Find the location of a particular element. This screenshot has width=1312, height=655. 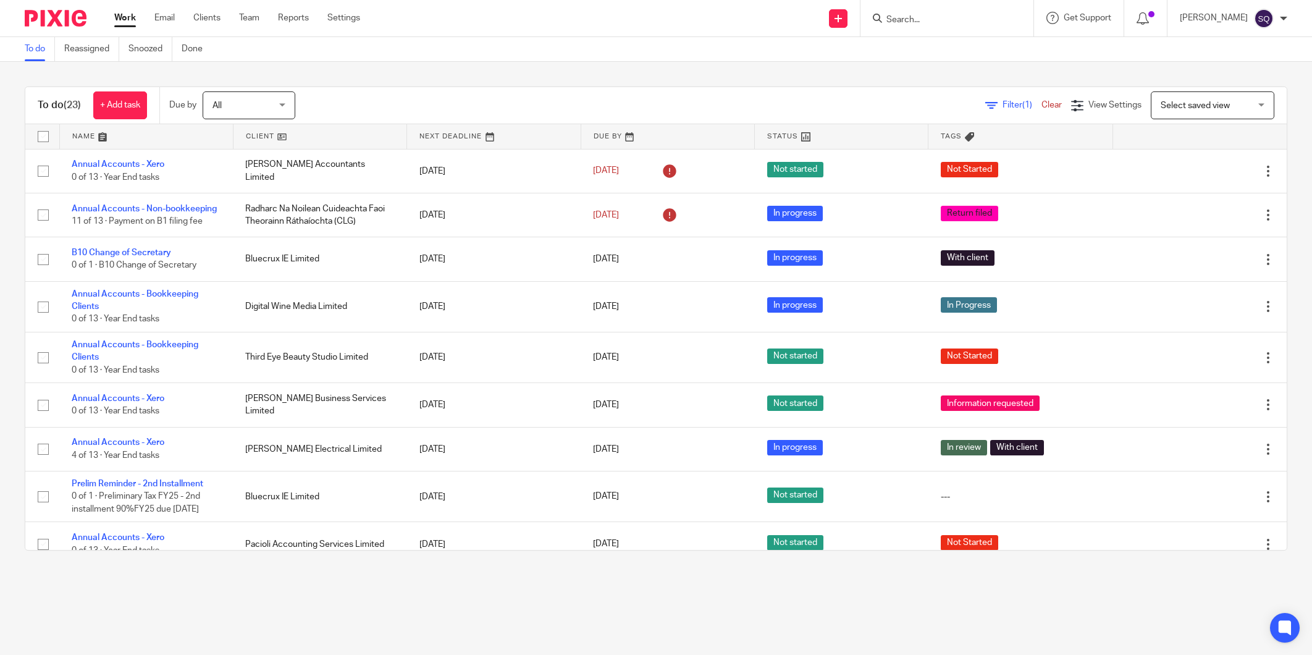

h1: To do is located at coordinates (59, 105).